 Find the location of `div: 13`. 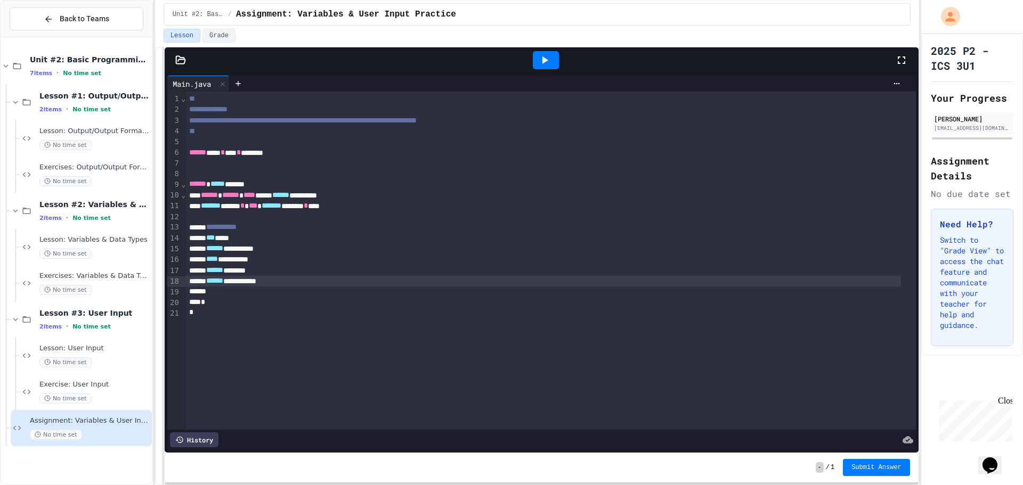

div: 13 is located at coordinates (174, 228).